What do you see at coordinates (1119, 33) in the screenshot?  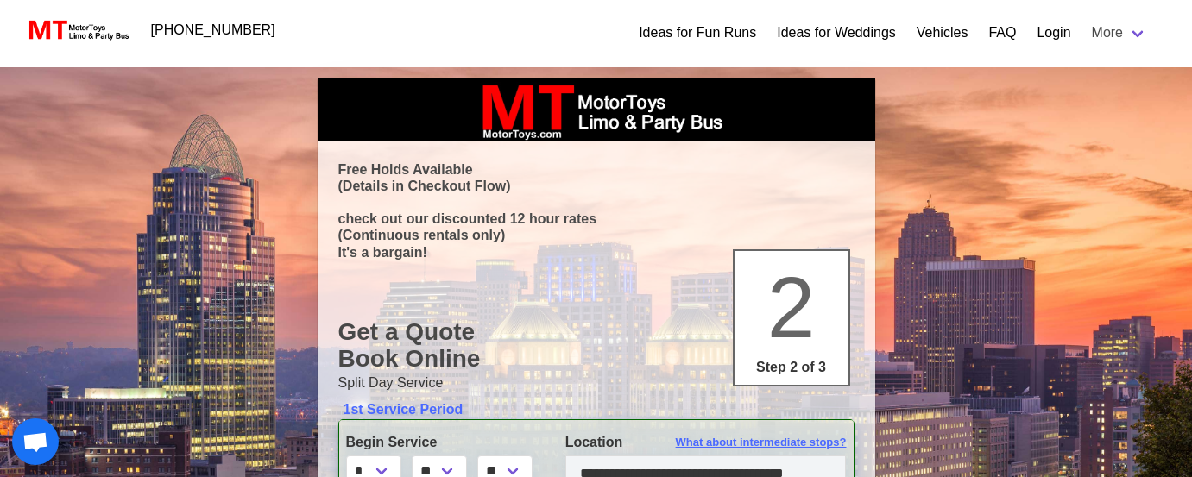 I see `a: More` at bounding box center [1119, 33].